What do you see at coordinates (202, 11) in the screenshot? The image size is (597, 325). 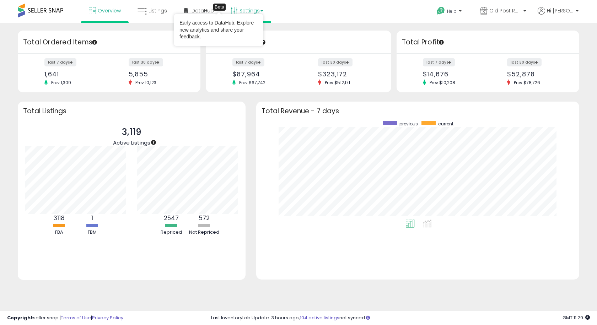 I see `span: DataHub` at bounding box center [202, 11].